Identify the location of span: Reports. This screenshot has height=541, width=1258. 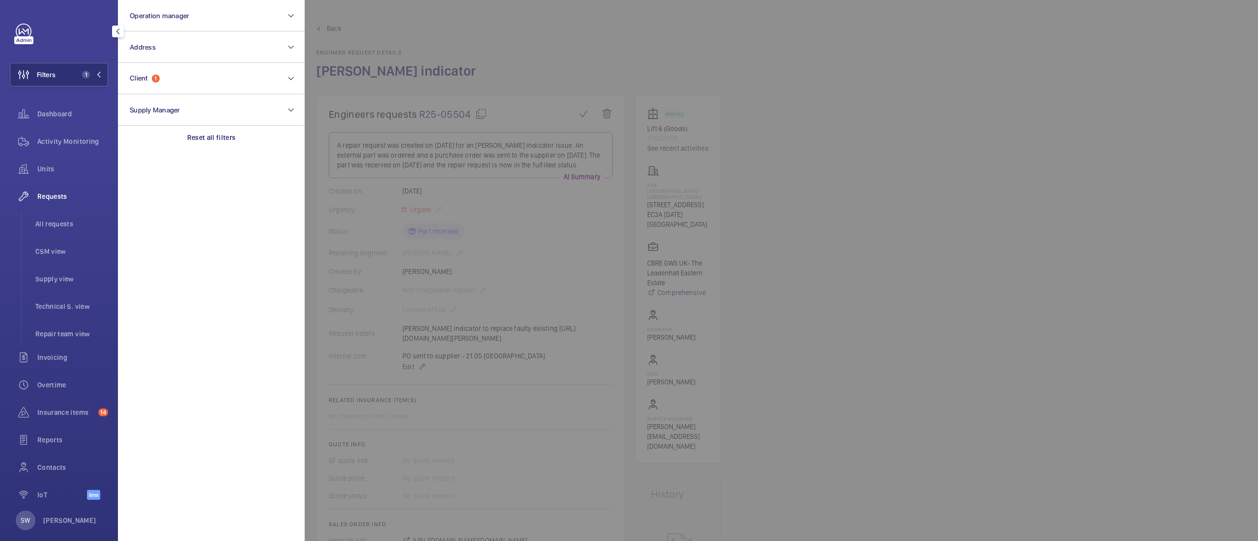
(73, 440).